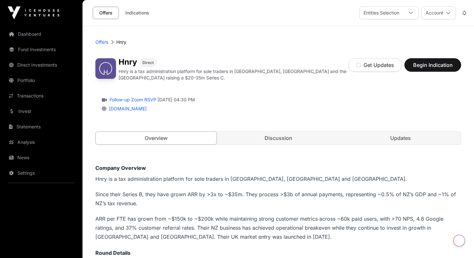 Image resolution: width=474 pixels, height=258 pixels. What do you see at coordinates (41, 142) in the screenshot?
I see `a: Analysis` at bounding box center [41, 142].